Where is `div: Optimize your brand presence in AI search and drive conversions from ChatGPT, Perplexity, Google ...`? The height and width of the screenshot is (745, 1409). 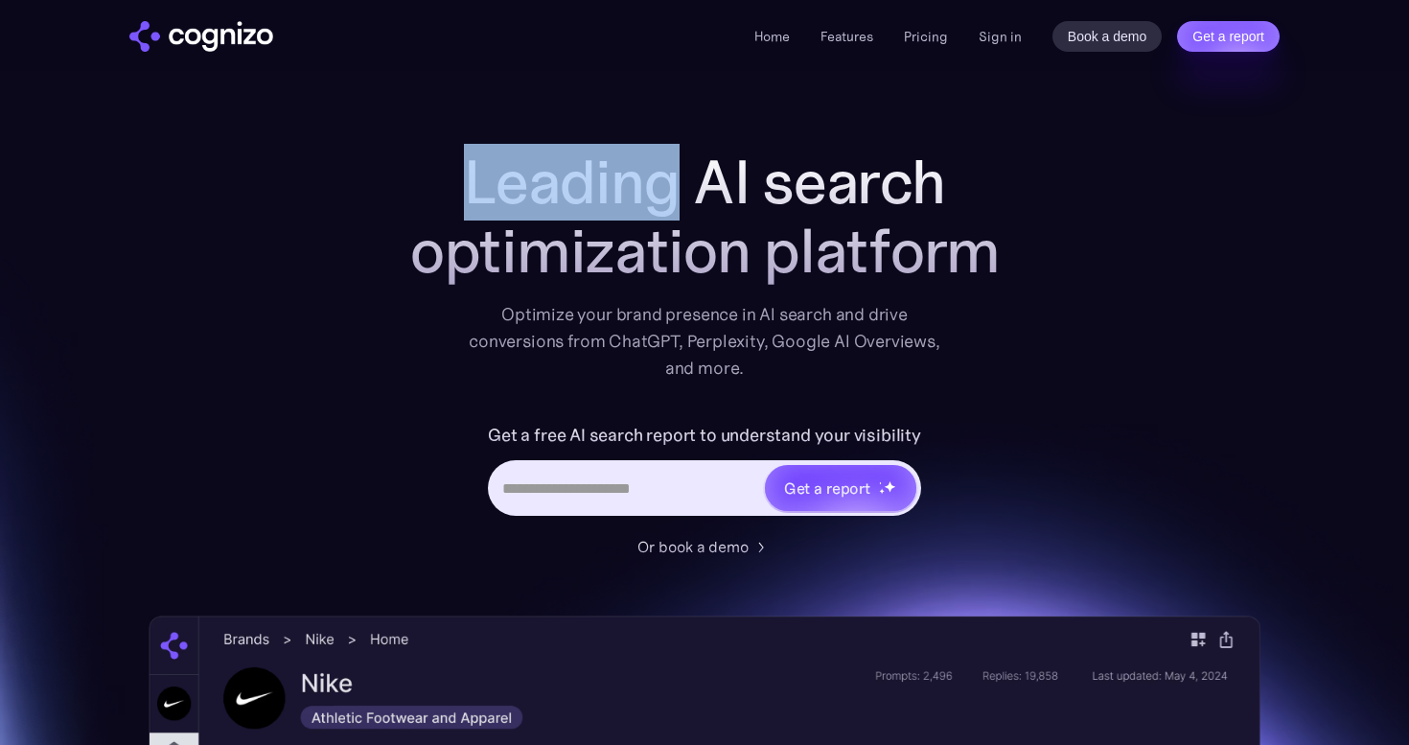
div: Optimize your brand presence in AI search and drive conversions from ChatGPT, Perplexity, Google ... is located at coordinates (705, 341).